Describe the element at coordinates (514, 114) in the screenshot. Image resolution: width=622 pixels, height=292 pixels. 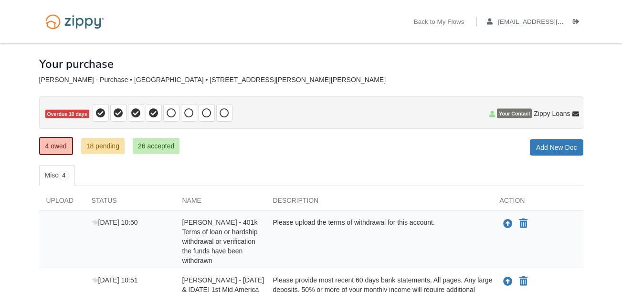
I see `span: Your Contact` at that location.